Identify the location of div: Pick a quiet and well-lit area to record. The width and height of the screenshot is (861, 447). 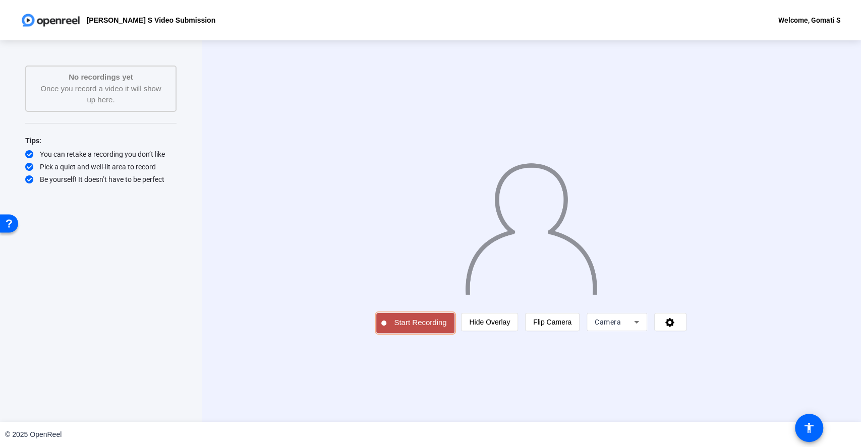
(101, 167).